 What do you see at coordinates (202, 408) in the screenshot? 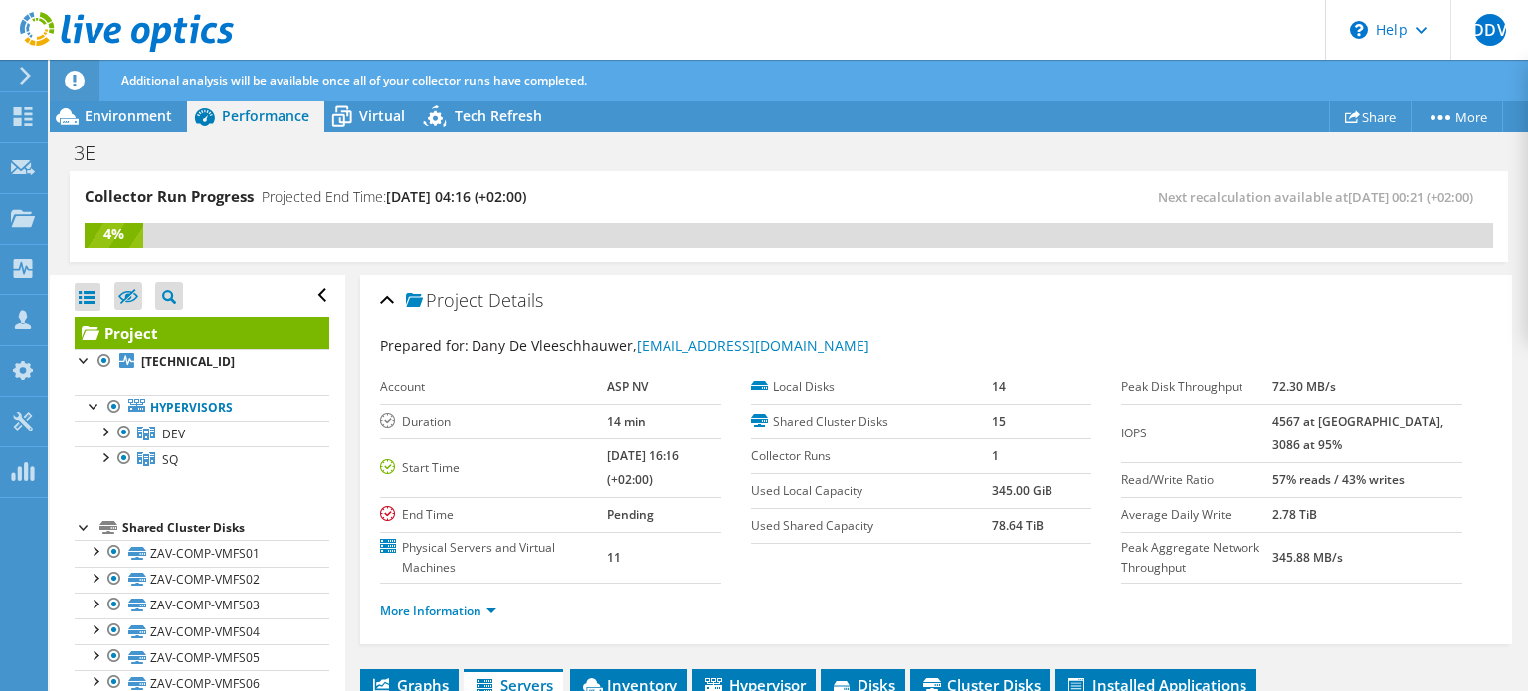
I see `a: Hypervisors` at bounding box center [202, 408].